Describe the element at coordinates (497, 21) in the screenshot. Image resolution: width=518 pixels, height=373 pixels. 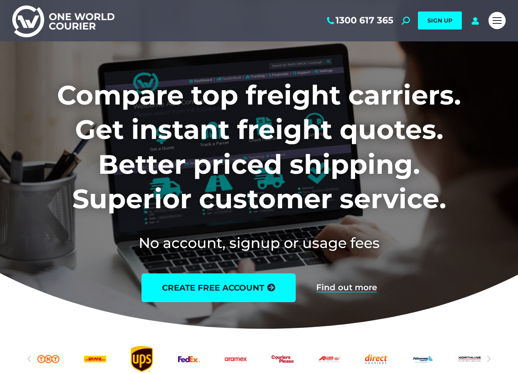
I see `a: Mobile menu icon` at that location.